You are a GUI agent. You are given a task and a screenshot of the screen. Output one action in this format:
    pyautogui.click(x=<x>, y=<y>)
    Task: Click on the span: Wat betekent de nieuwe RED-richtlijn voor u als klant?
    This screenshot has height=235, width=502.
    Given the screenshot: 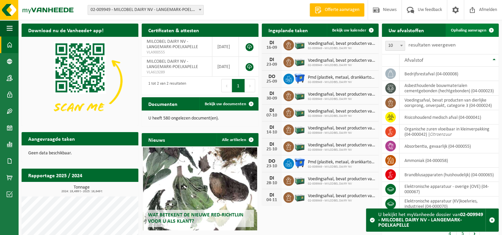 What is the action you would take?
    pyautogui.click(x=196, y=218)
    